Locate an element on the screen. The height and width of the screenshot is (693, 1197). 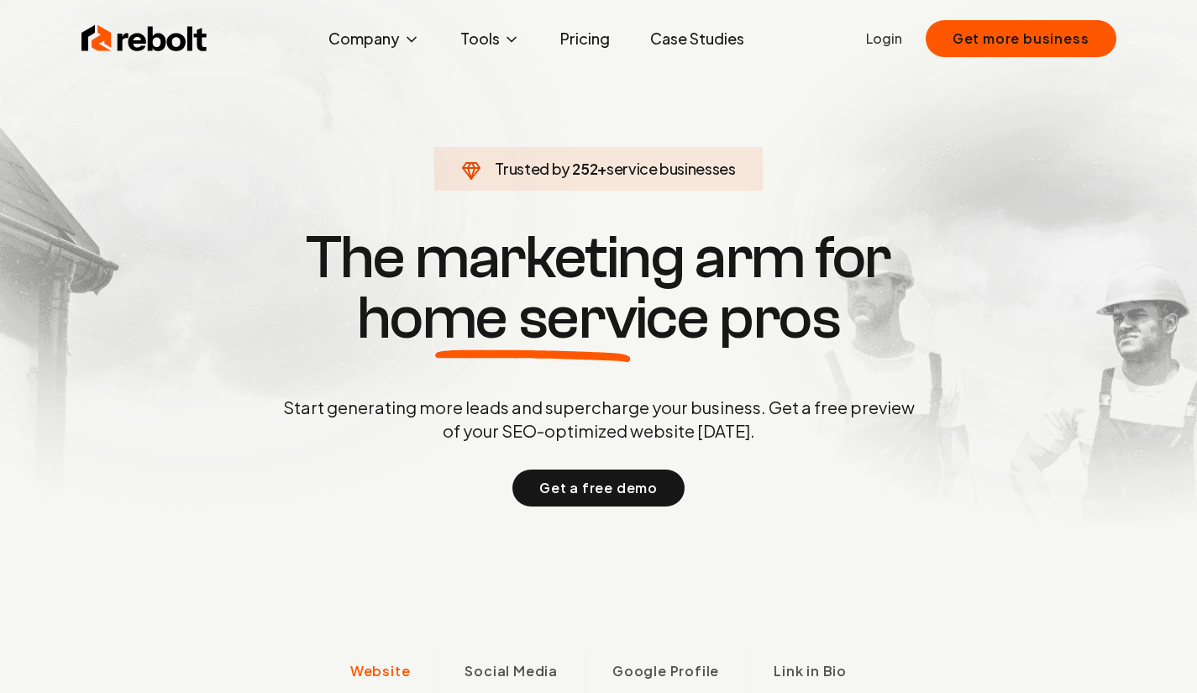
span: Google Profile is located at coordinates (665, 671).